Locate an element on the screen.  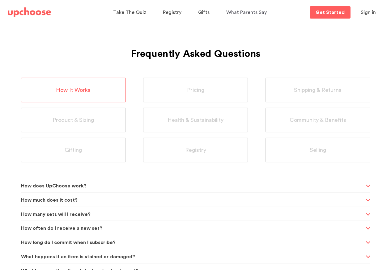
span: Shipping & Returns is located at coordinates (318, 90).